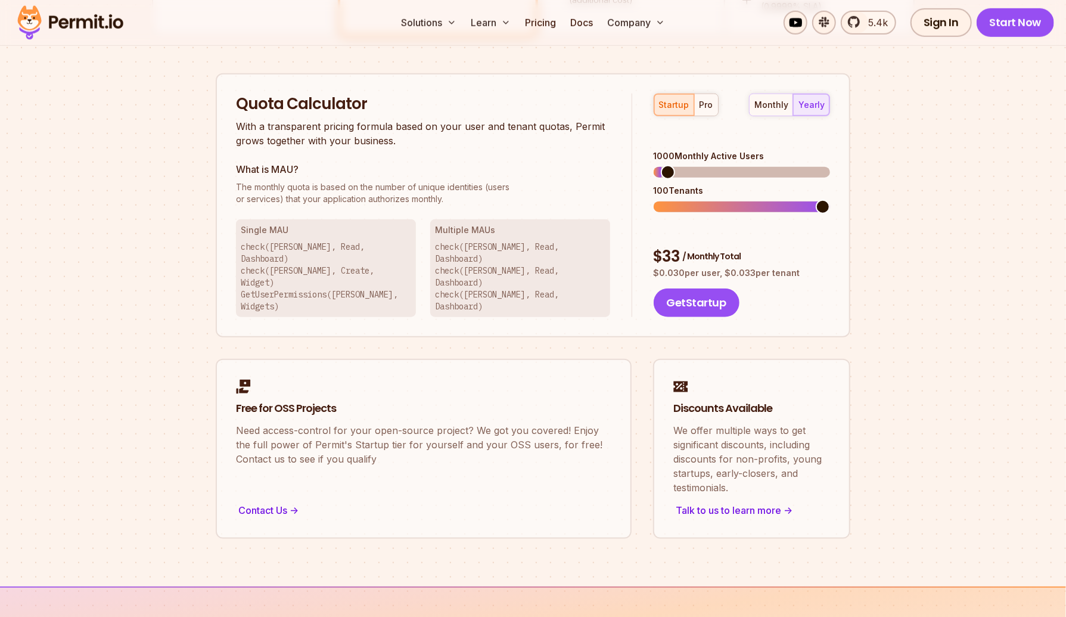  Describe the element at coordinates (540, 23) in the screenshot. I see `a: Pricing` at that location.